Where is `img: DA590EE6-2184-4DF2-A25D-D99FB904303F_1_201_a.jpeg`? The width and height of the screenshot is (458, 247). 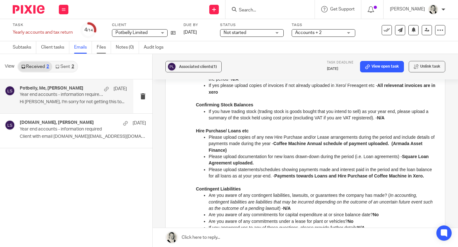 img: DA590EE6-2184-4DF2-A25D-D99FB904303F_1_201_a.jpeg is located at coordinates (433, 10).